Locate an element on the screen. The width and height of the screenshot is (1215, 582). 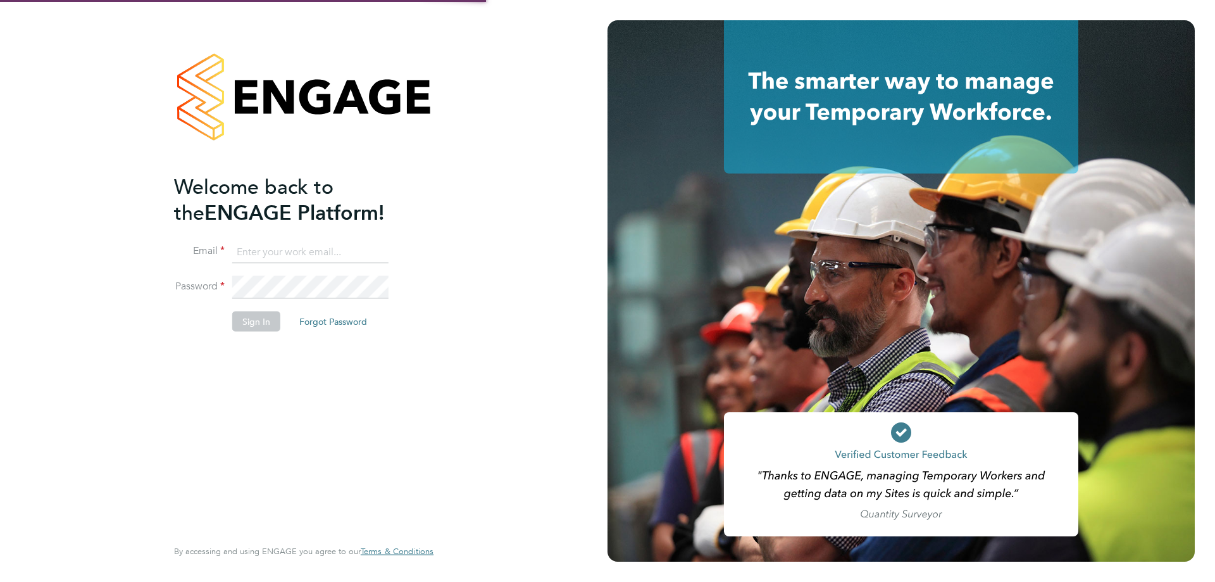
span: Terms & Conditions is located at coordinates (397, 551).